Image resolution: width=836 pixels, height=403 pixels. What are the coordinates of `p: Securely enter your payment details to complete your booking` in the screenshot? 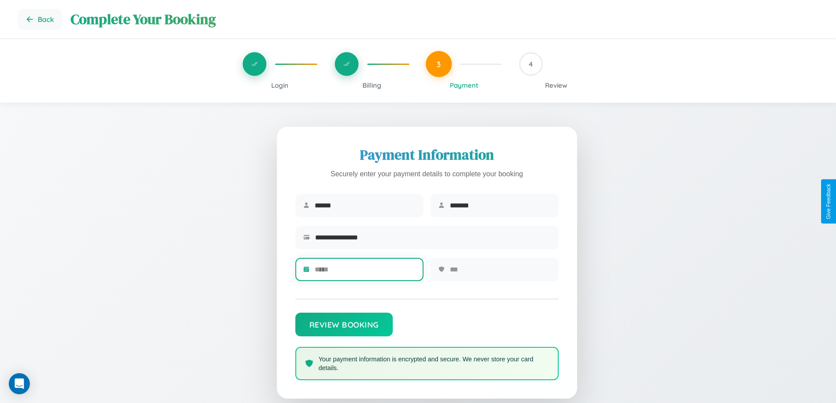 It's located at (427, 174).